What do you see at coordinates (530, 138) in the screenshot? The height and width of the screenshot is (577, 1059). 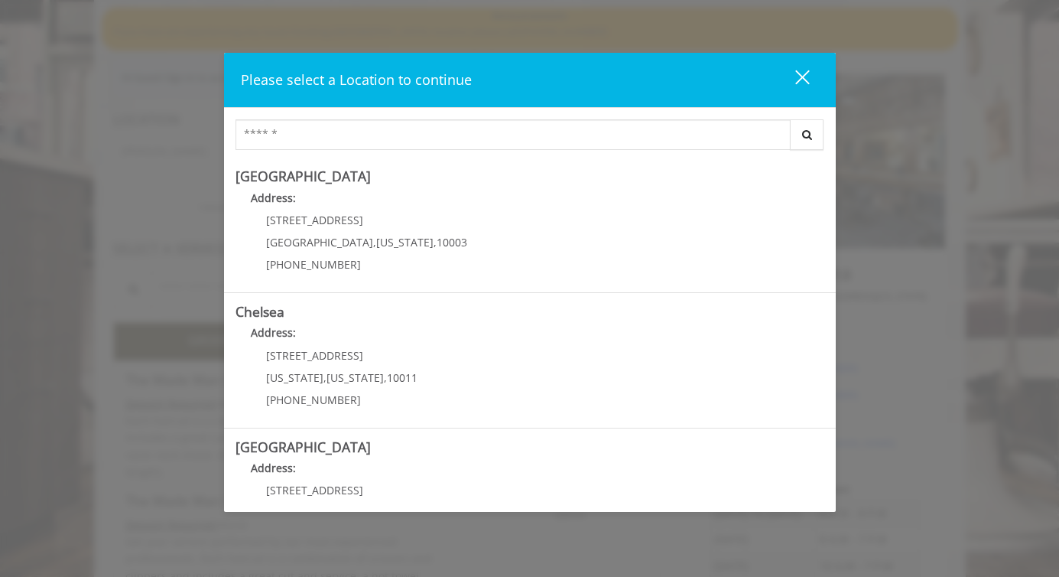 I see `div: Center Select` at bounding box center [530, 138].